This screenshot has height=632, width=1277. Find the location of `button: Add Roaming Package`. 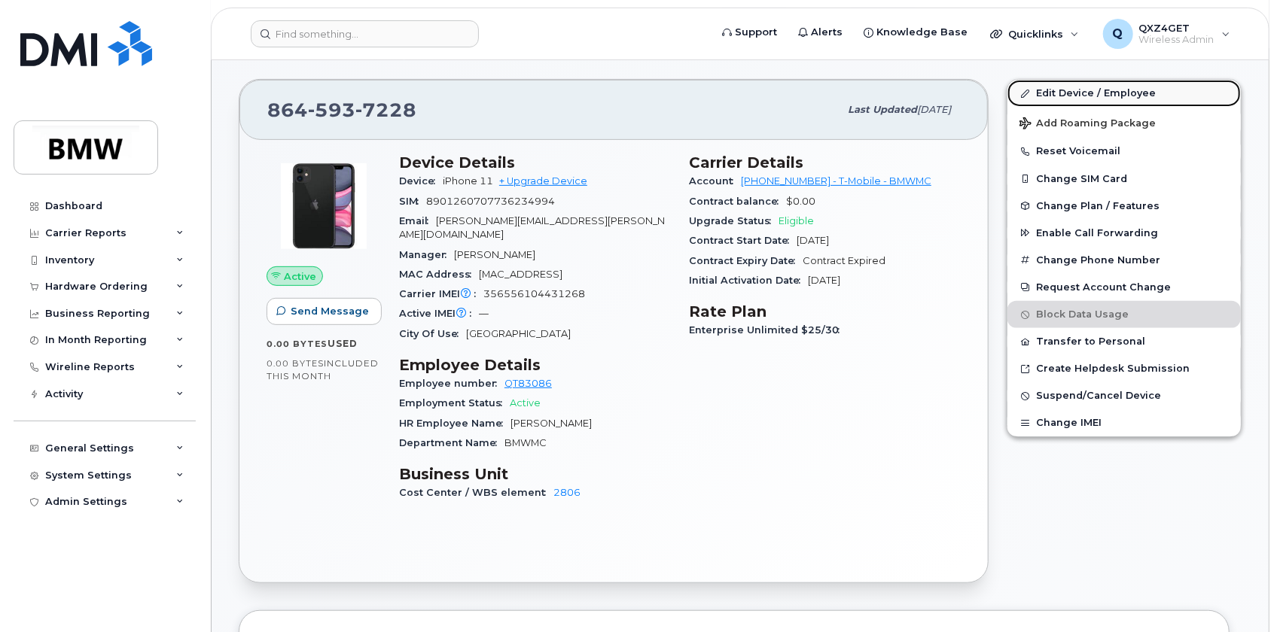

button: Add Roaming Package is located at coordinates (1124, 122).